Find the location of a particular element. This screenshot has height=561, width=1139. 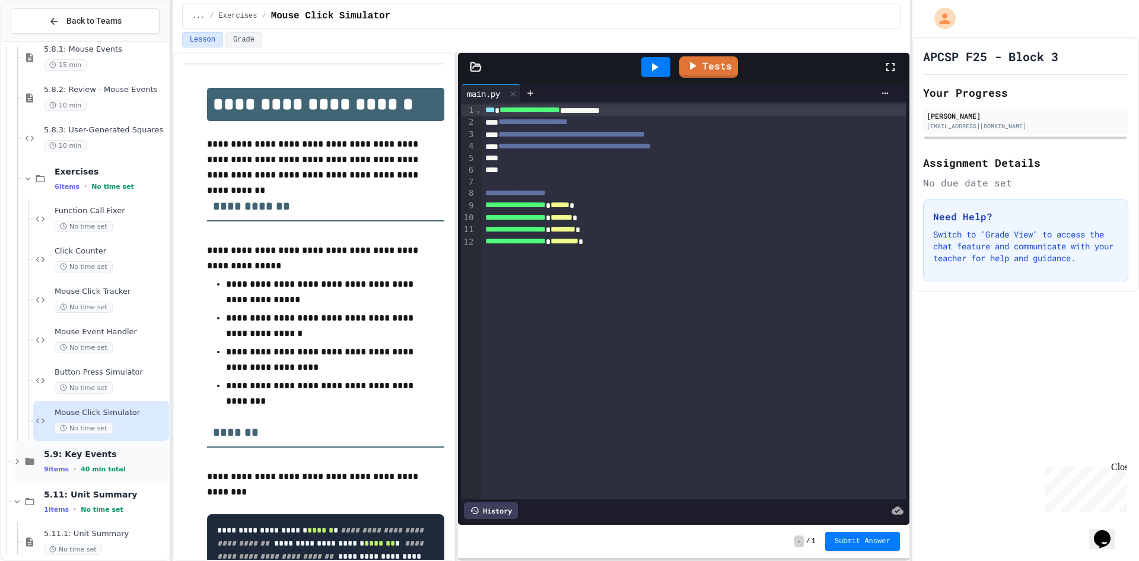

div: 3 is located at coordinates (468, 135).